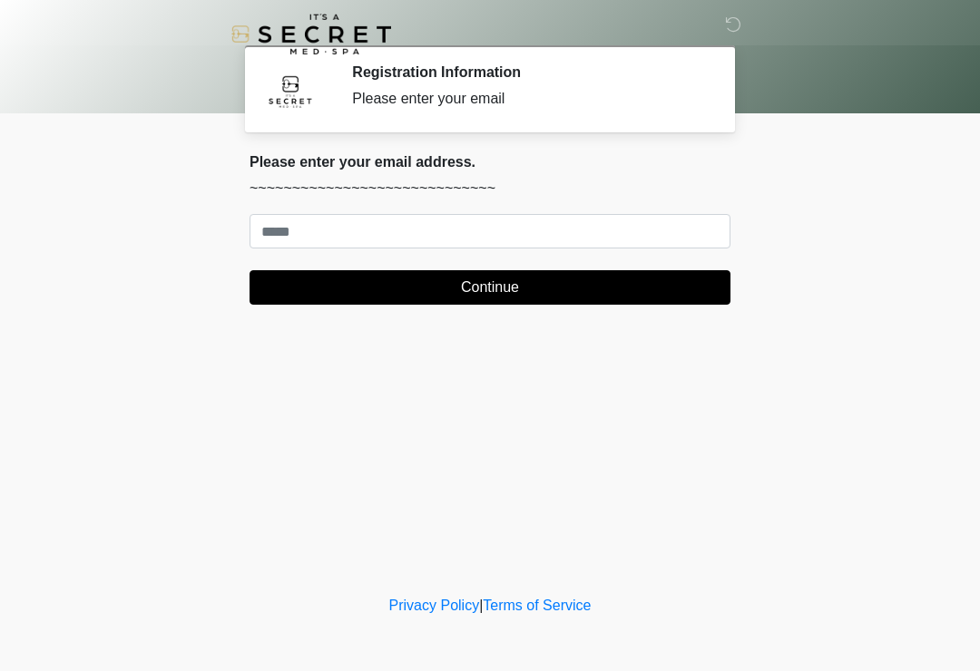  What do you see at coordinates (527, 72) in the screenshot?
I see `h2: Registration Information` at bounding box center [527, 72].